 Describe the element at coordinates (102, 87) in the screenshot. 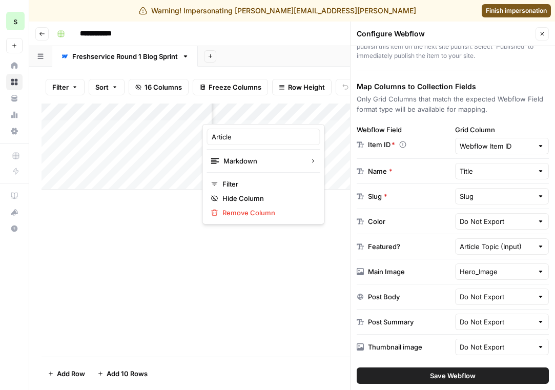

I see `span: Sort` at that location.